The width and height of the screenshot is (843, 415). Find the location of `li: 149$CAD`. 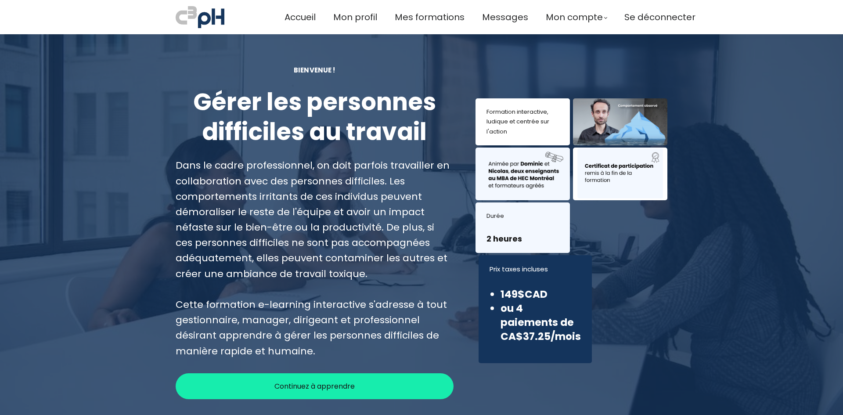

li: 149$CAD is located at coordinates (540, 294).